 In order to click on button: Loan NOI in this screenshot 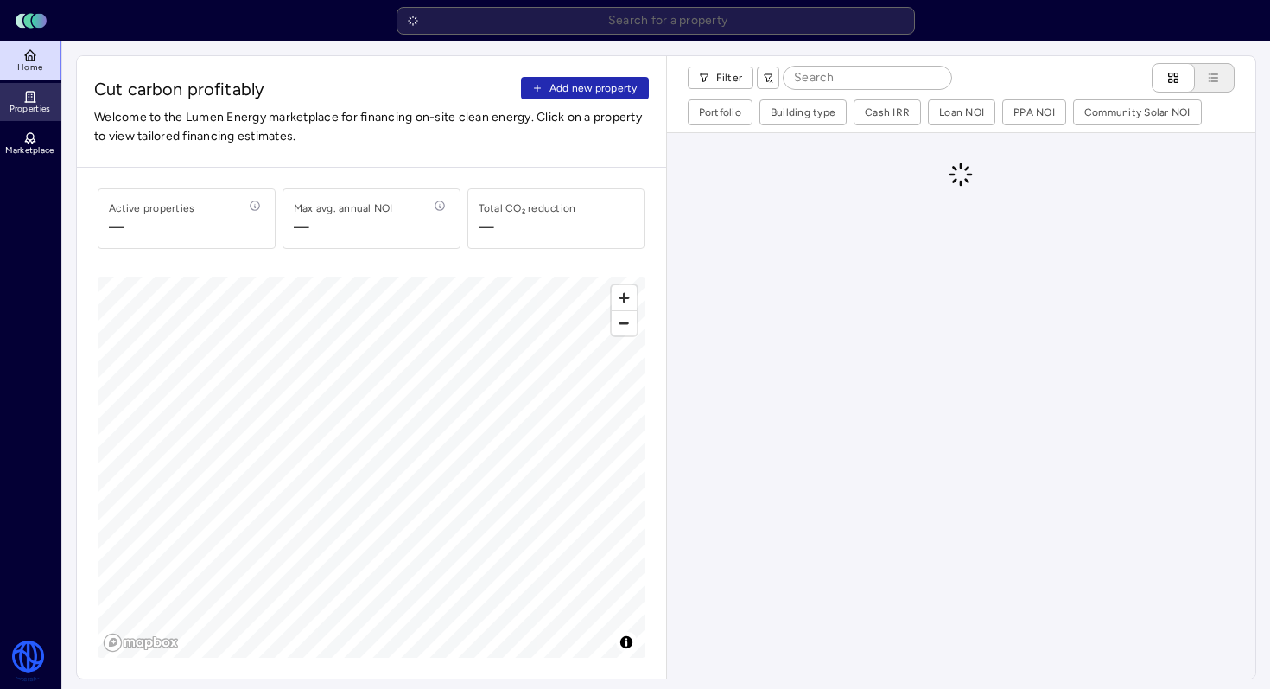, I will do `click(962, 112)`.